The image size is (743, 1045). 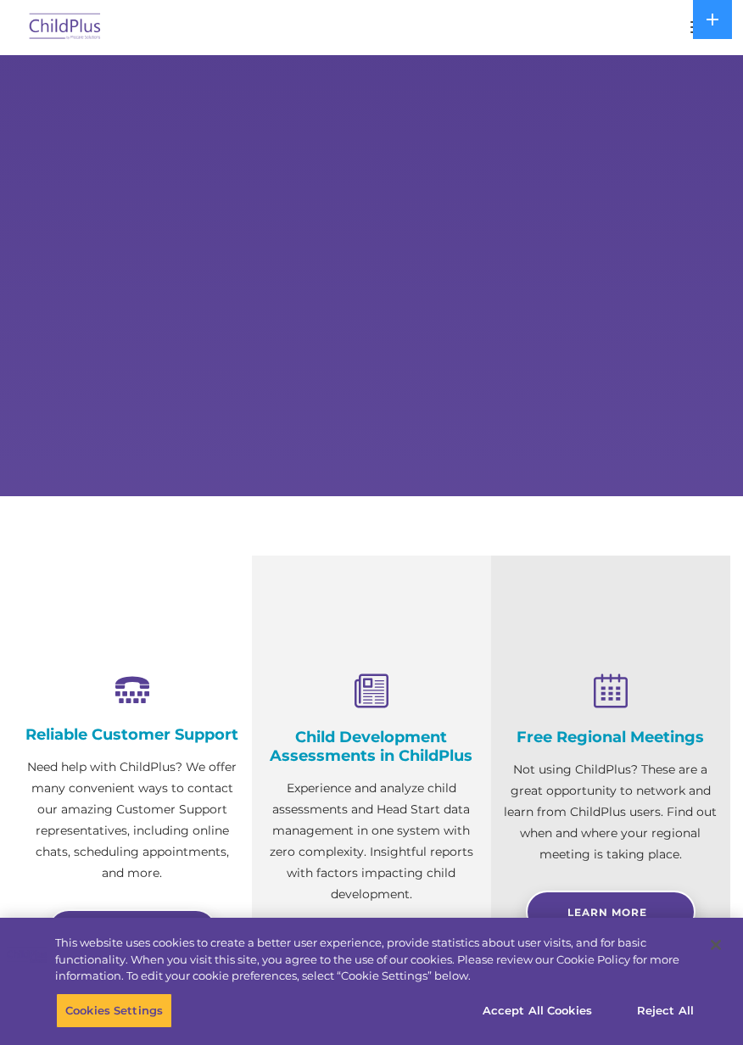 What do you see at coordinates (373, 959) in the screenshot?
I see `div: This website uses cookies to create a better user experience, provide statistics about user visit...` at bounding box center [373, 959].